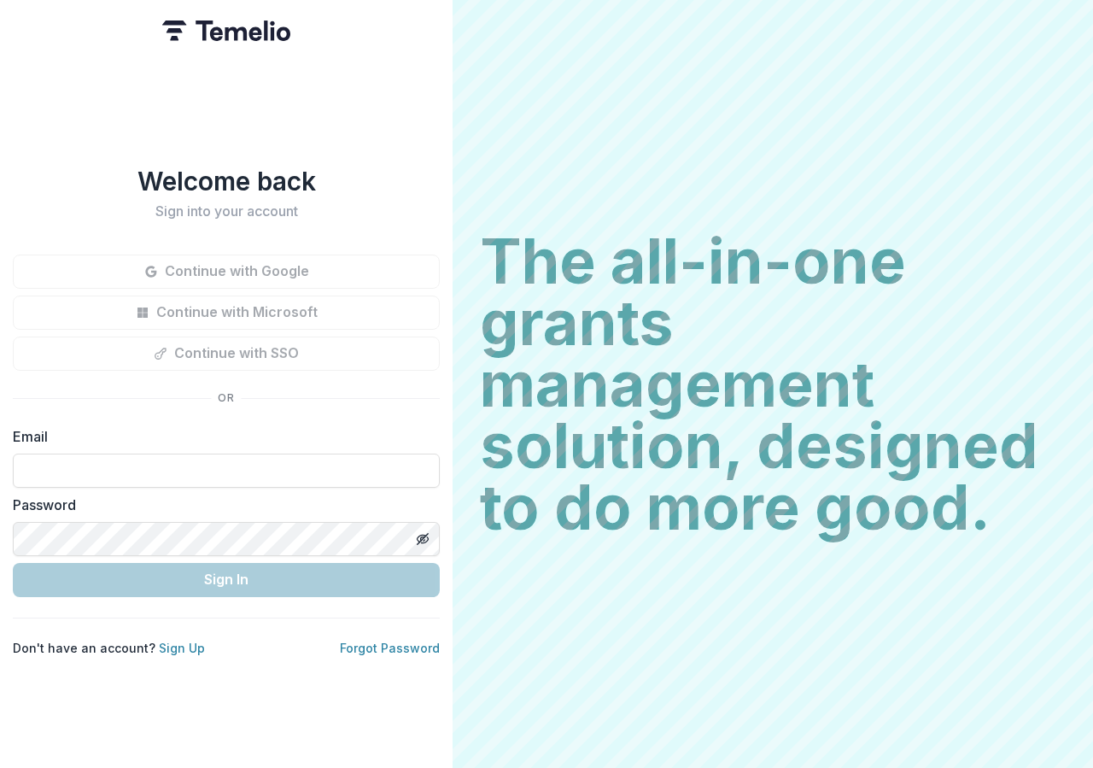 This screenshot has width=1093, height=768. I want to click on h1: Welcome back, so click(226, 181).